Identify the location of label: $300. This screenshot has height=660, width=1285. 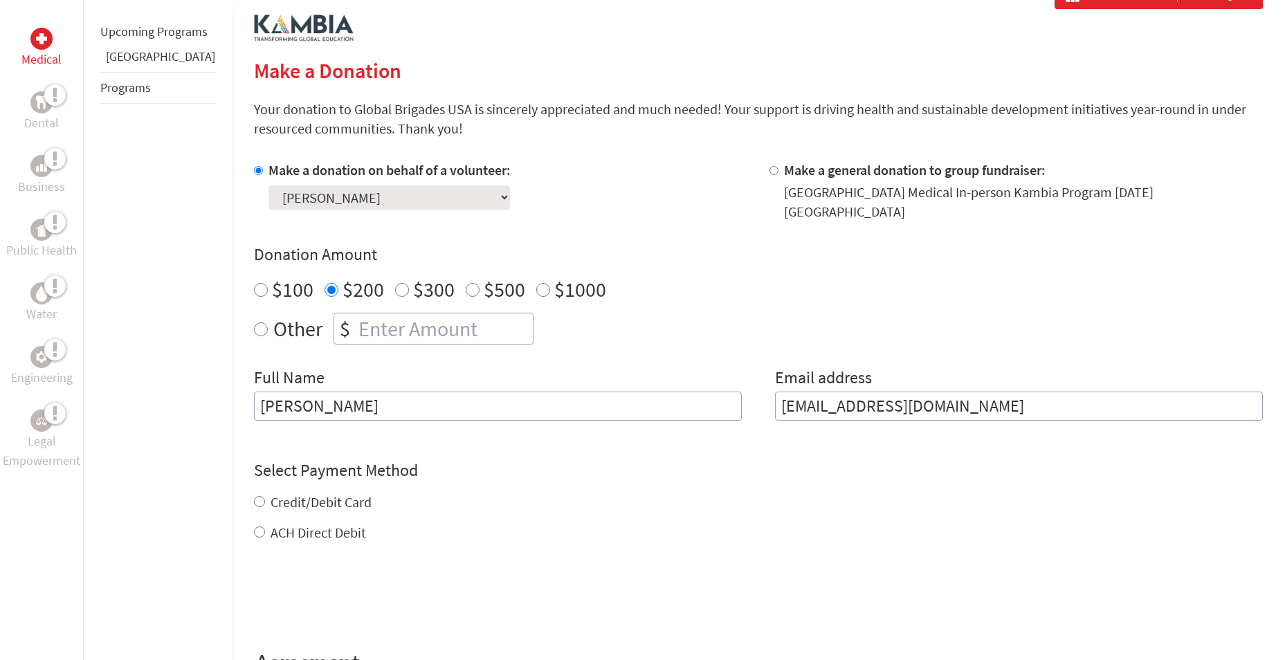
(434, 289).